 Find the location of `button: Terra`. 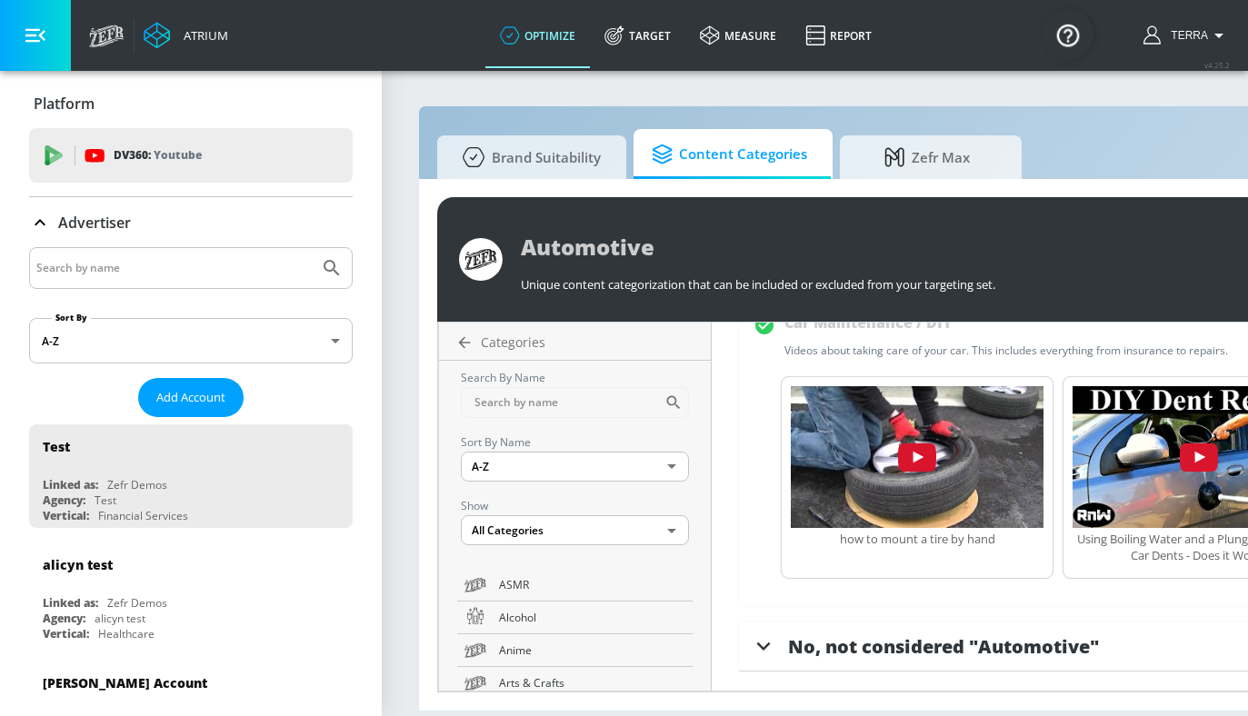

button: Terra is located at coordinates (1186, 35).